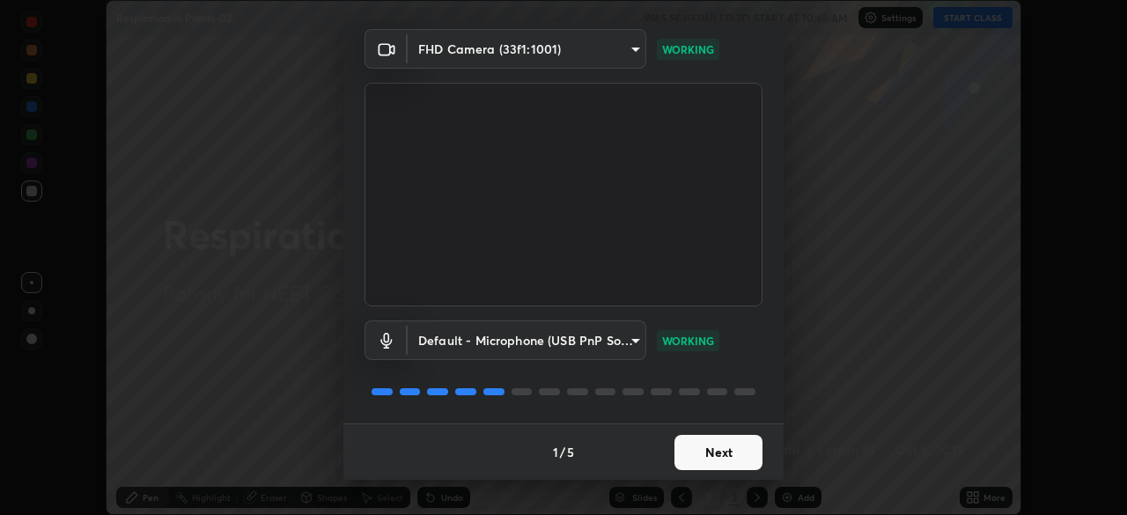 This screenshot has width=1127, height=515. What do you see at coordinates (570, 452) in the screenshot?
I see `h4: 5` at bounding box center [570, 452].